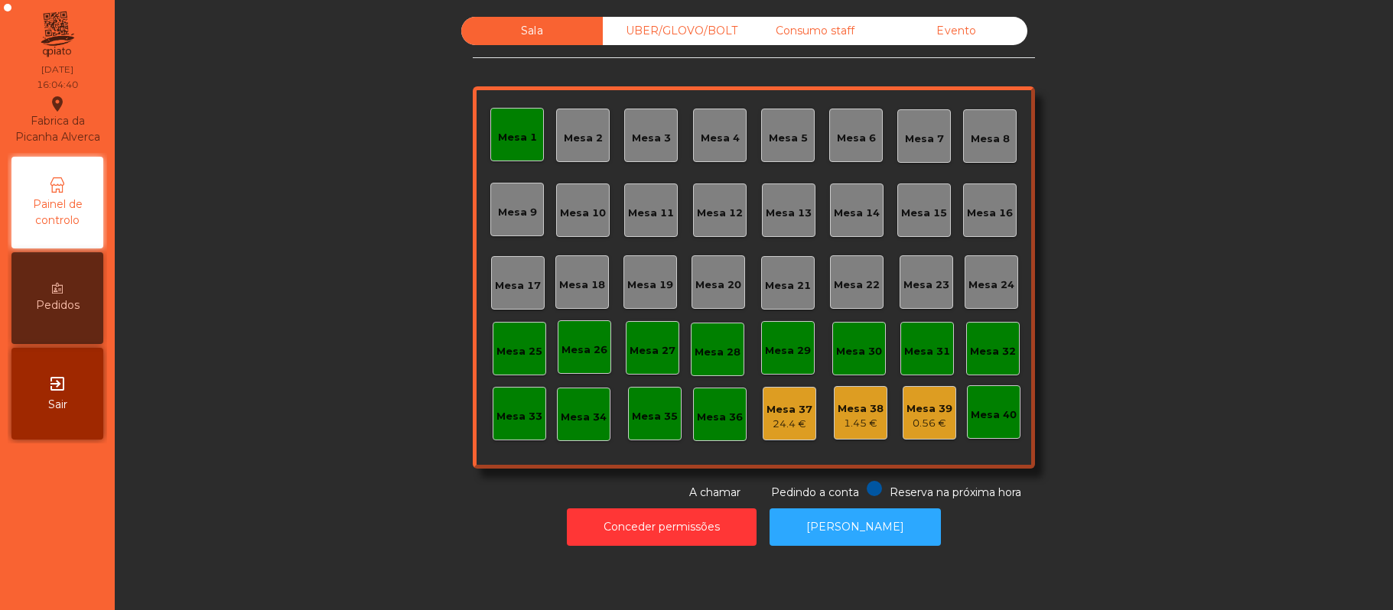 The height and width of the screenshot is (610, 1393). What do you see at coordinates (517, 138) in the screenshot?
I see `div: Mesa 1` at bounding box center [517, 138].